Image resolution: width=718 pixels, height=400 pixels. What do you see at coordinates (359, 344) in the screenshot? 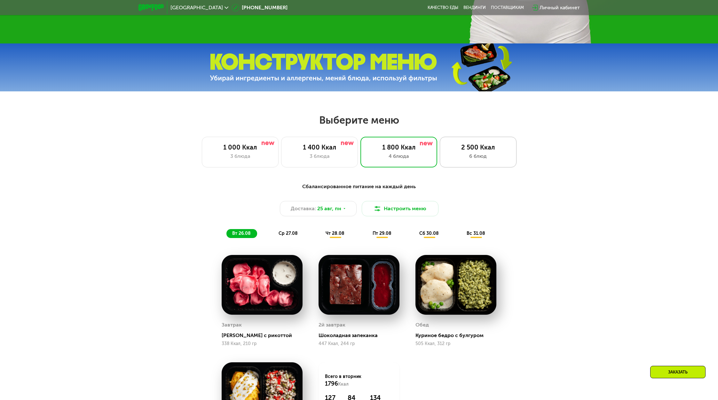
I see `div: 447 Ккал, 244 гр` at bounding box center [359, 344].